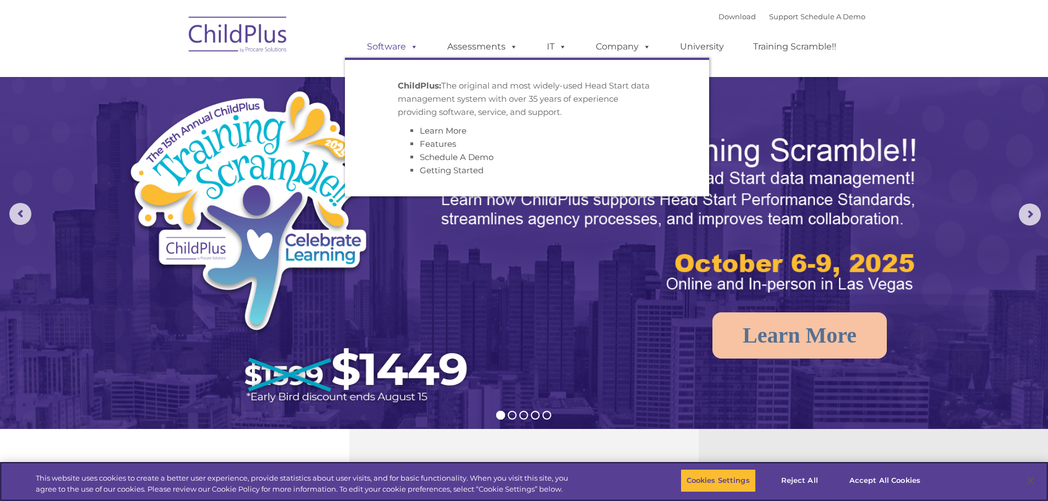 This screenshot has height=501, width=1048. What do you see at coordinates (169, 76) in the screenshot?
I see `span: Last name` at bounding box center [169, 76].